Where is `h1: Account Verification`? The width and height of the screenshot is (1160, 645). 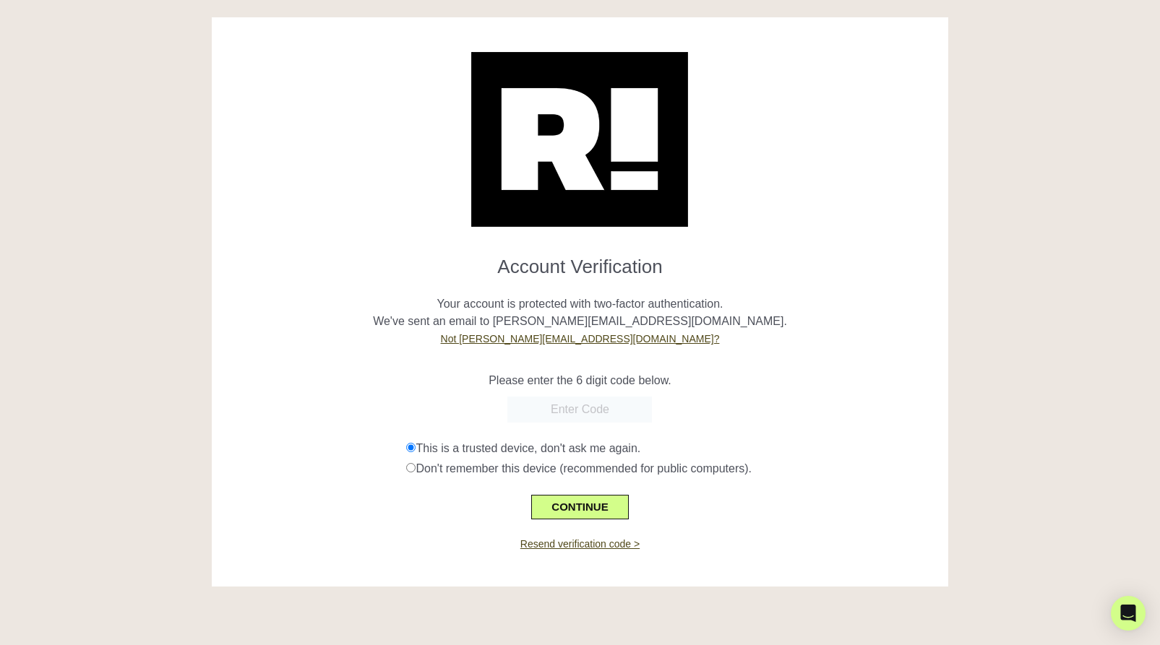
h1: Account Verification is located at coordinates (580, 261).